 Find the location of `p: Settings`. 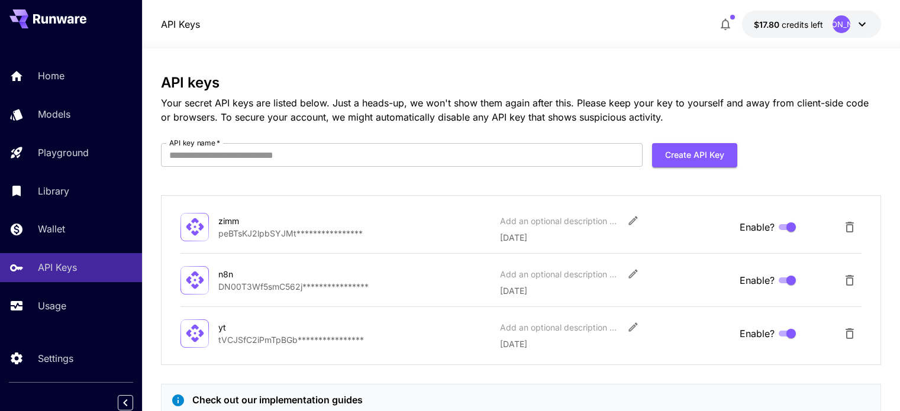

p: Settings is located at coordinates (56, 358).